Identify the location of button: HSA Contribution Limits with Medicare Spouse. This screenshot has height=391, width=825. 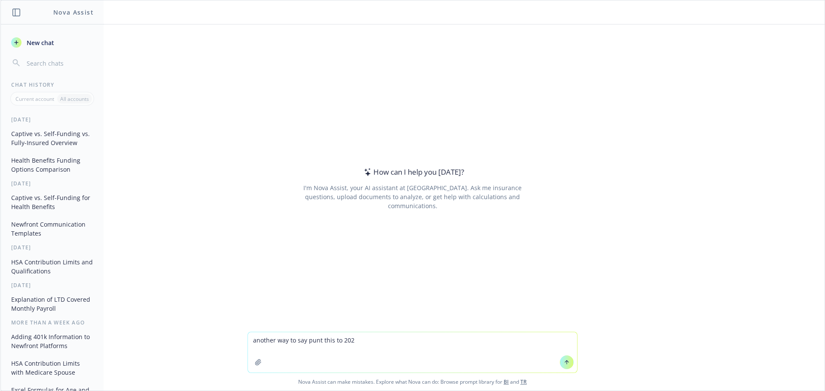
(52, 368).